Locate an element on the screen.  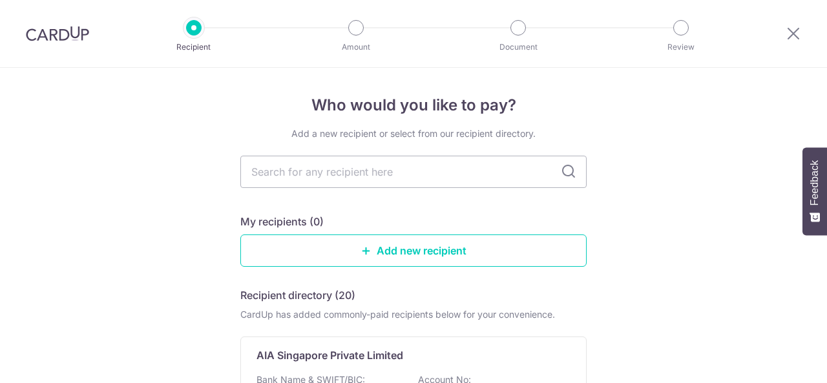
p: Amount is located at coordinates (356, 47).